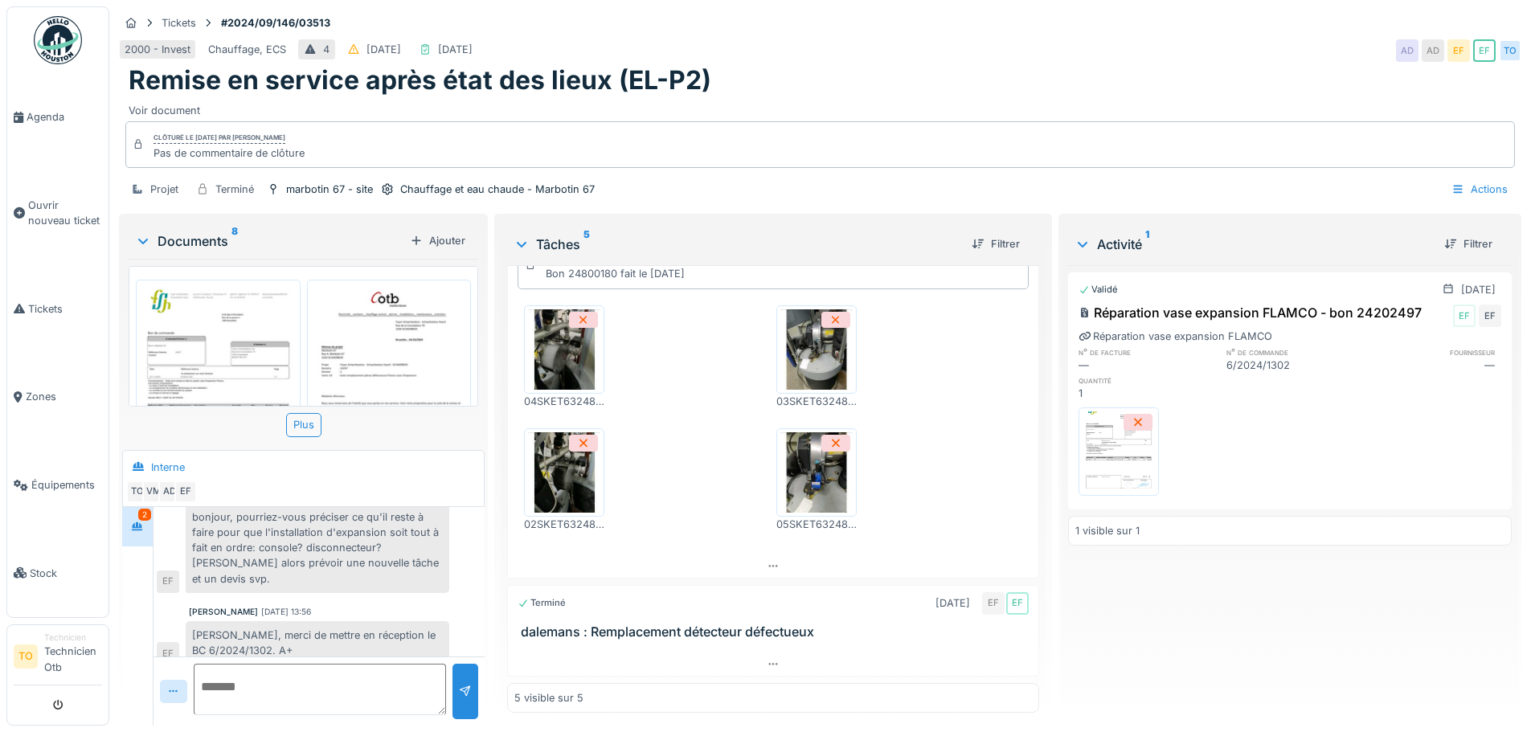 This screenshot has width=1531, height=732. I want to click on div: Pas de commentaire de clôture, so click(229, 153).